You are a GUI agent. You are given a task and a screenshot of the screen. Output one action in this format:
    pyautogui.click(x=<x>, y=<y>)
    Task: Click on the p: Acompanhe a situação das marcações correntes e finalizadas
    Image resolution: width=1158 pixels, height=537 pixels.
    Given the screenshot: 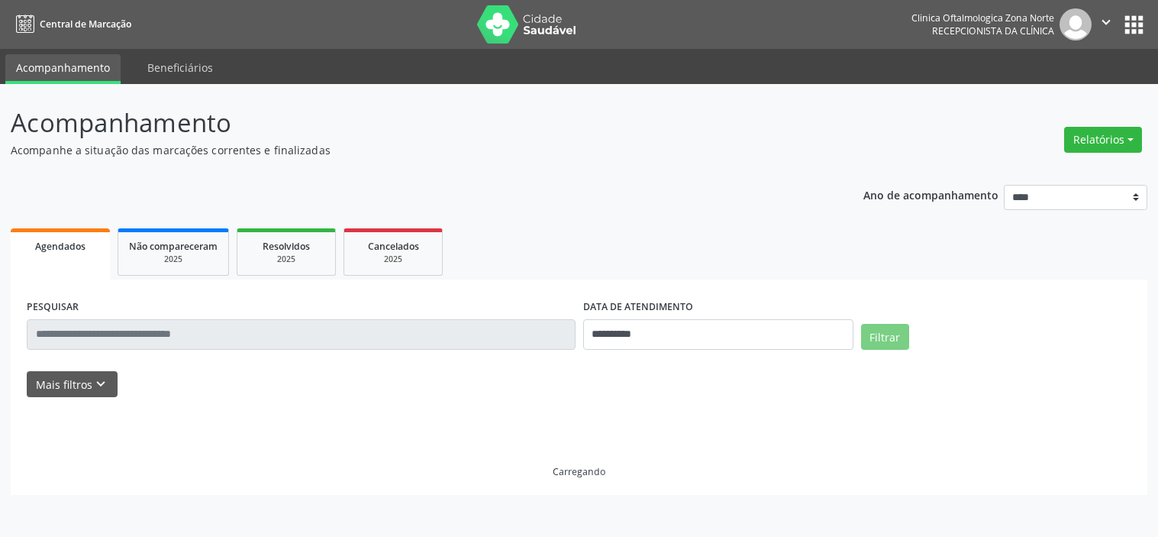 What is the action you would take?
    pyautogui.click(x=408, y=150)
    